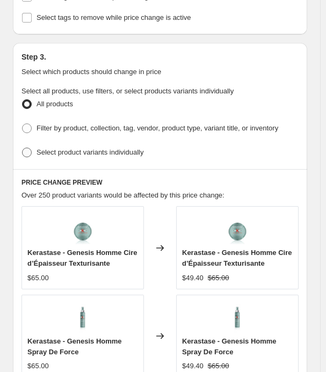 The image size is (326, 372). I want to click on span: Select tags to remove while price change is active, so click(114, 17).